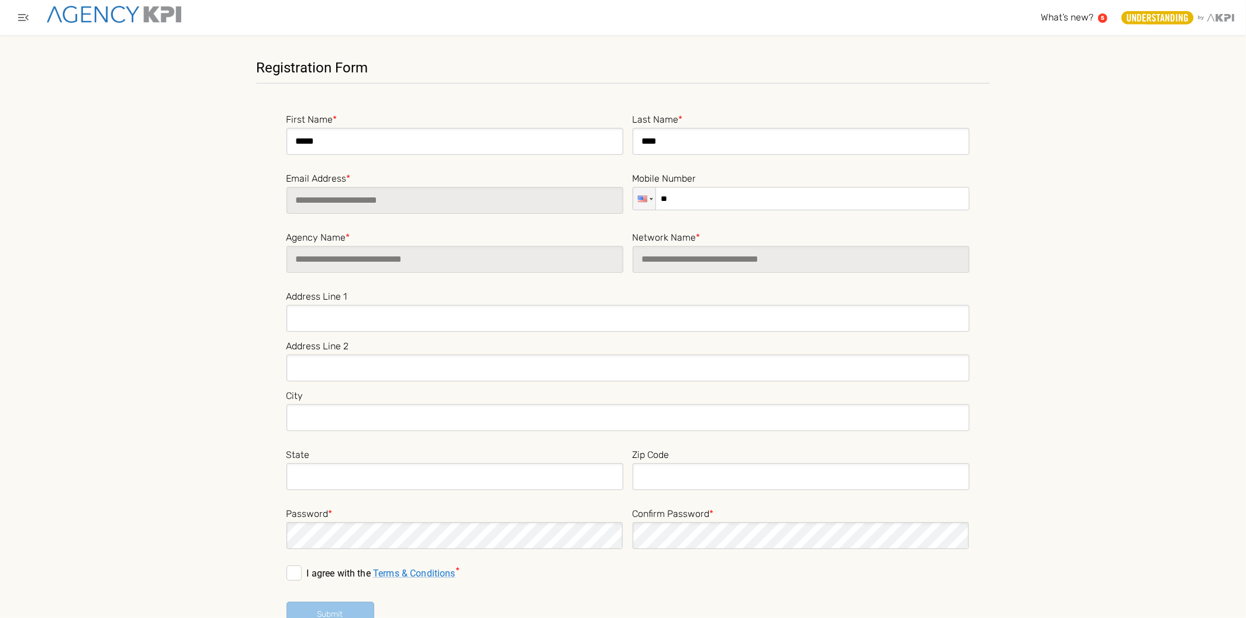 This screenshot has width=1246, height=618. What do you see at coordinates (801, 119) in the screenshot?
I see `label: Last Name` at bounding box center [801, 119].